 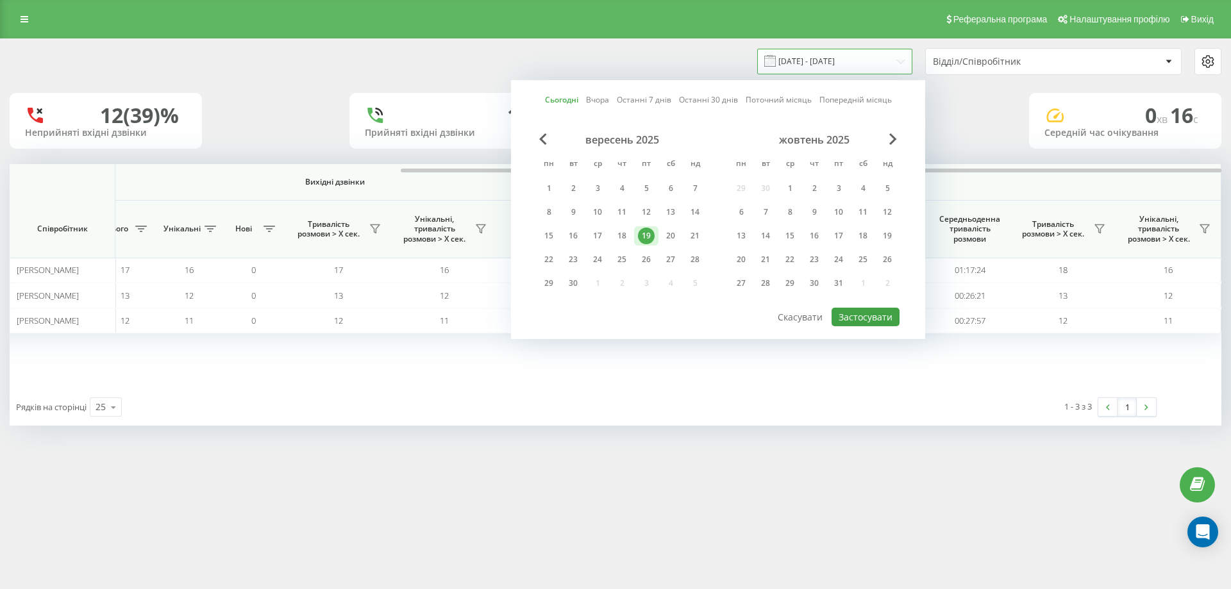 What do you see at coordinates (671, 236) in the screenshot?
I see `div: сб 20 вер 2025 р.` at bounding box center [671, 236].